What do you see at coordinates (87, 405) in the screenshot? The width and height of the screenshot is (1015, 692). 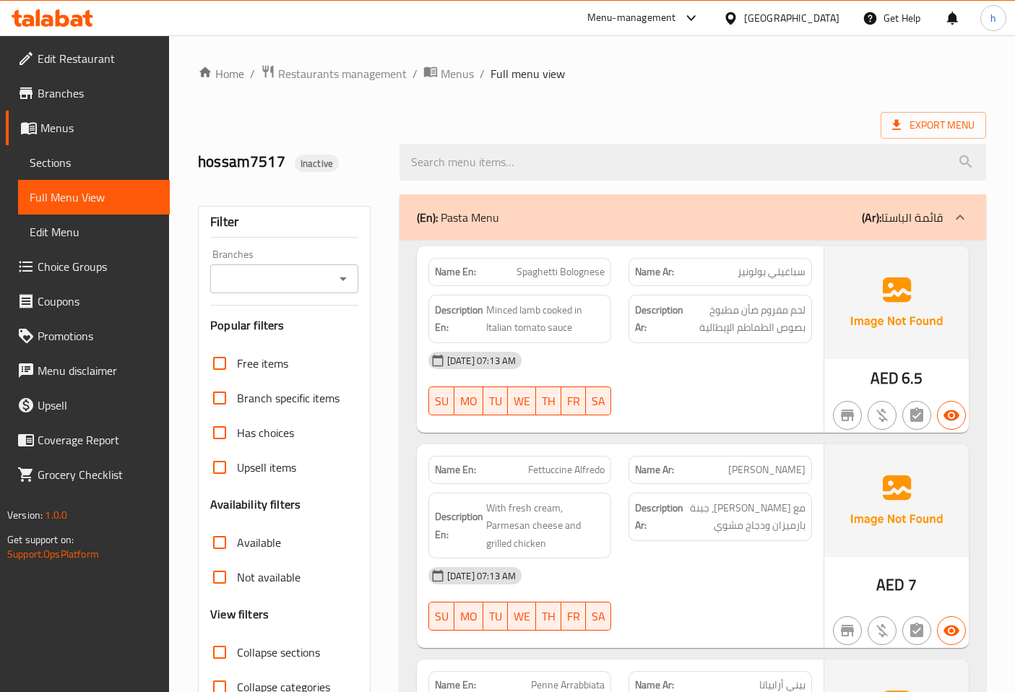 I see `a: Upsell` at bounding box center [87, 405].